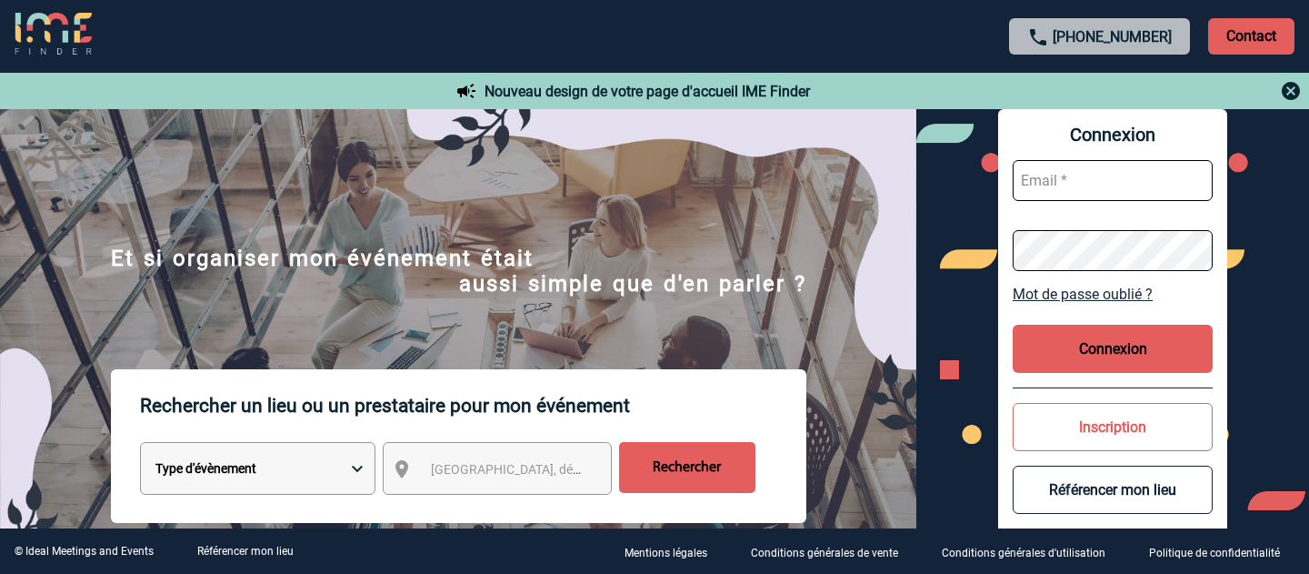 Image resolution: width=1309 pixels, height=574 pixels. I want to click on a: Conditions générales de vente, so click(832, 551).